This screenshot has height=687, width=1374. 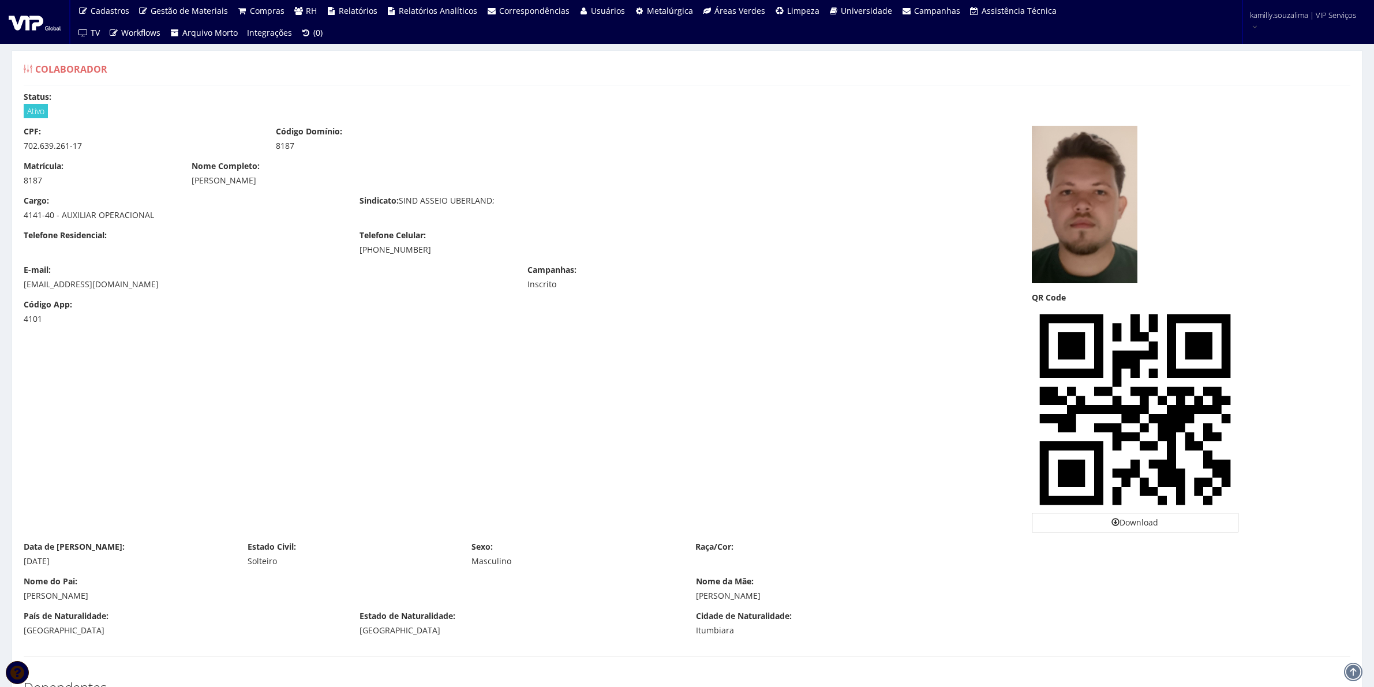 I want to click on label: Nome Completo:, so click(x=226, y=166).